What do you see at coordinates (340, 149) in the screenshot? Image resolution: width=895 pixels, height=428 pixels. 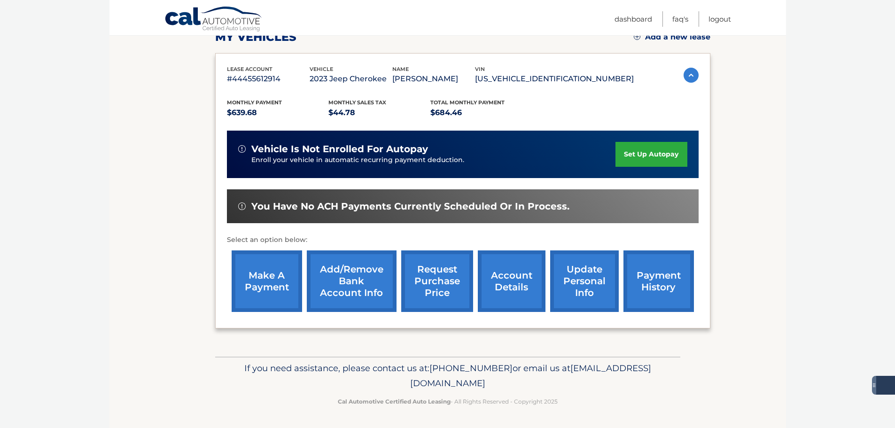 I see `span: vehicle is not enrolled for autopay` at bounding box center [340, 149].